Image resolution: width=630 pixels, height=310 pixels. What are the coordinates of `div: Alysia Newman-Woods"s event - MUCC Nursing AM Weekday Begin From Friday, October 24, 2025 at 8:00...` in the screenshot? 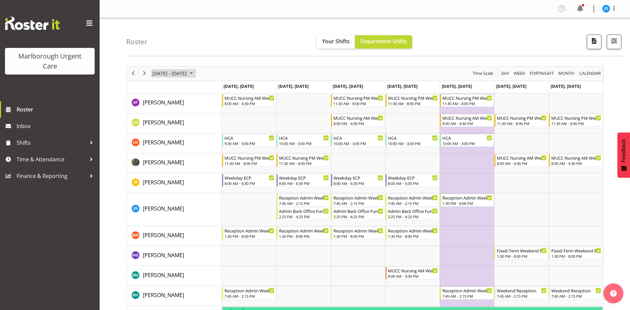 It's located at (467, 120).